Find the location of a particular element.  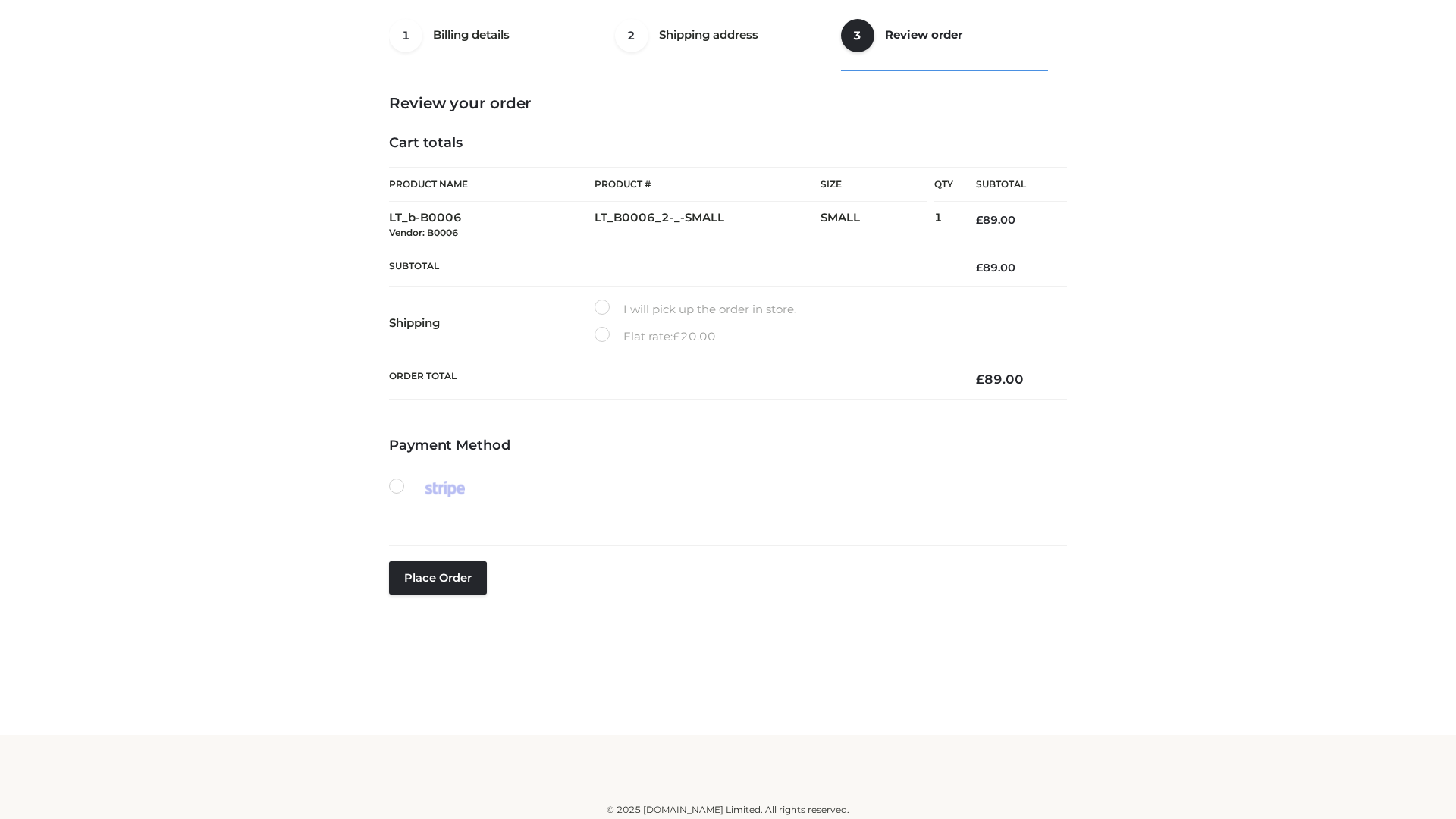

label: I will pick up the order in store. is located at coordinates (695, 309).